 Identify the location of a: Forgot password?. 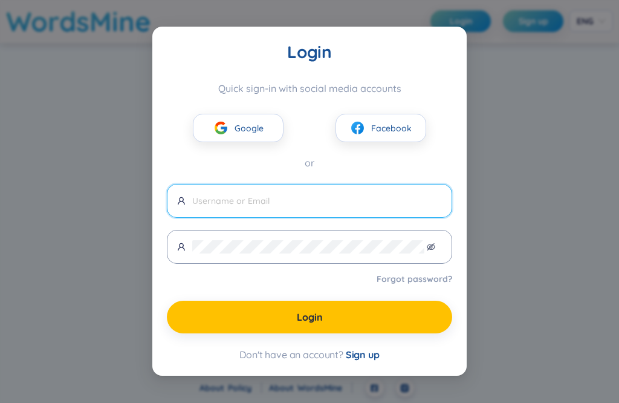
(414, 279).